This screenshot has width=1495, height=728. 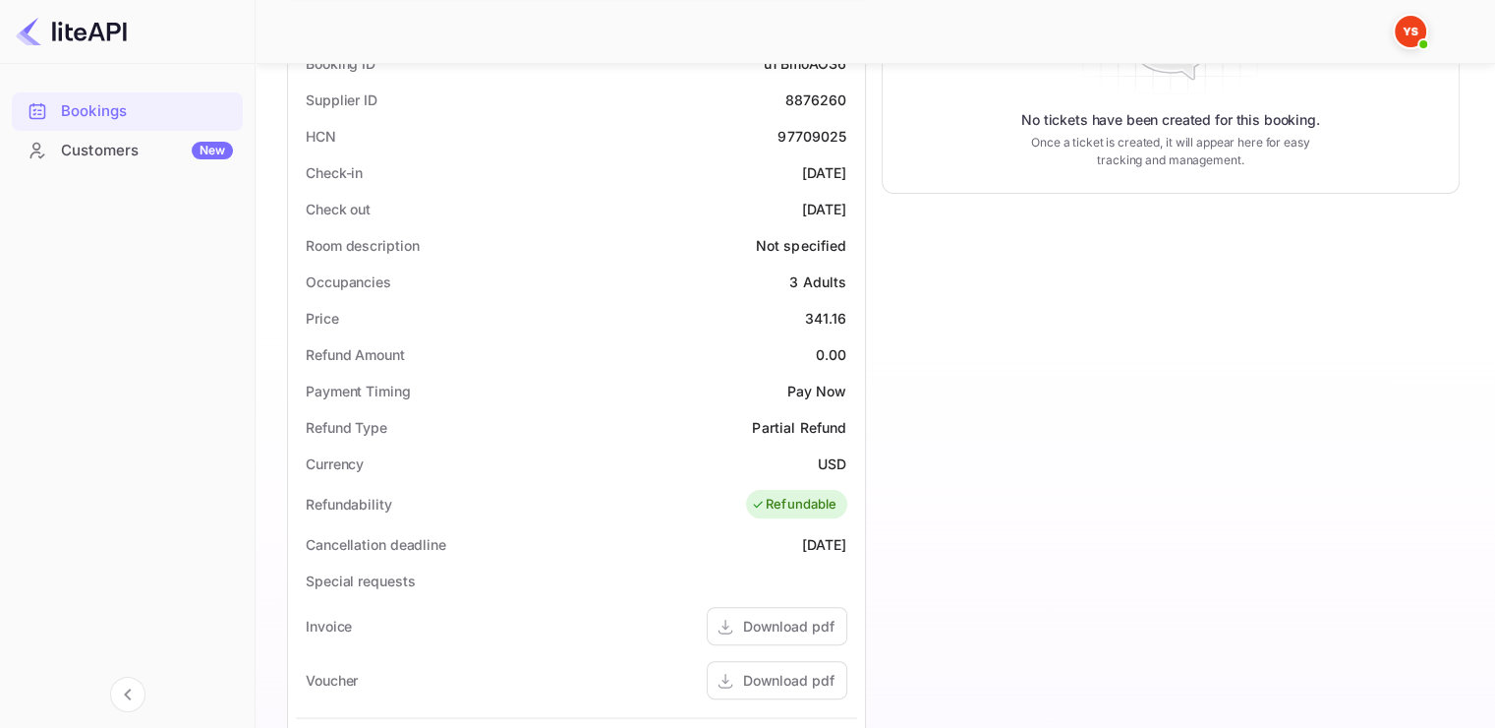 What do you see at coordinates (346, 427) in the screenshot?
I see `div: Refund Type` at bounding box center [346, 427].